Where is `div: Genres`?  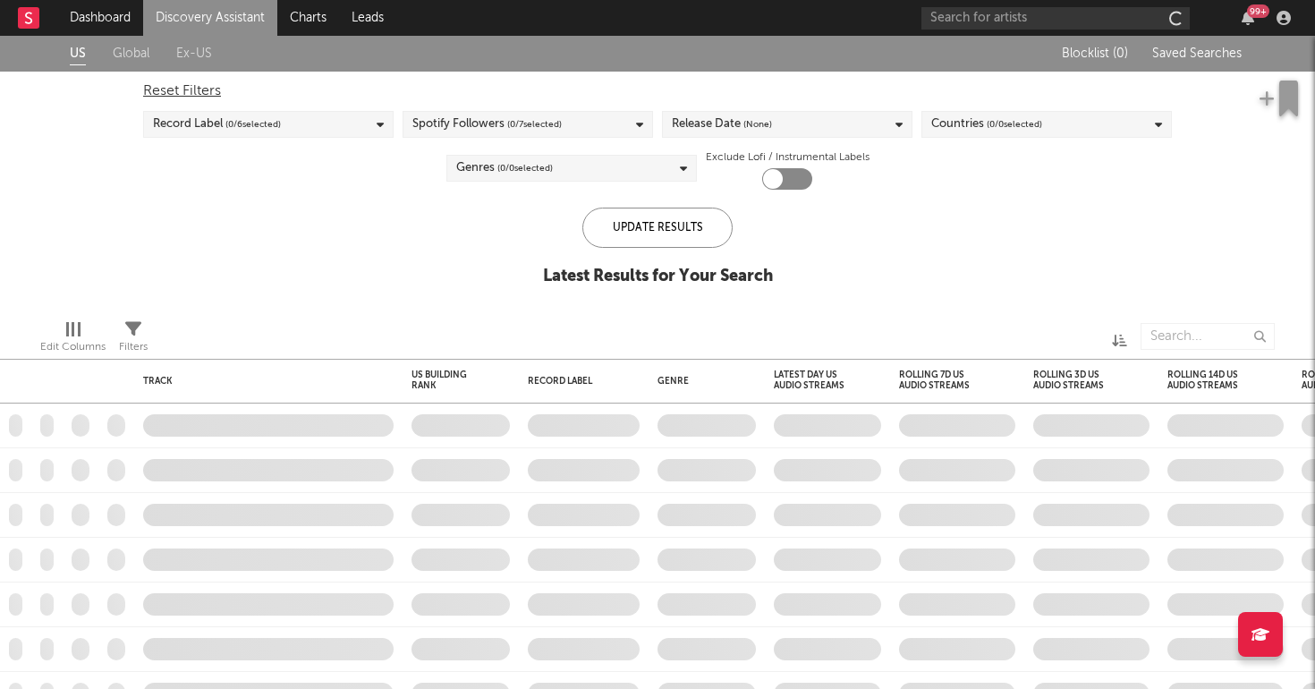
div: Genres is located at coordinates (504, 168).